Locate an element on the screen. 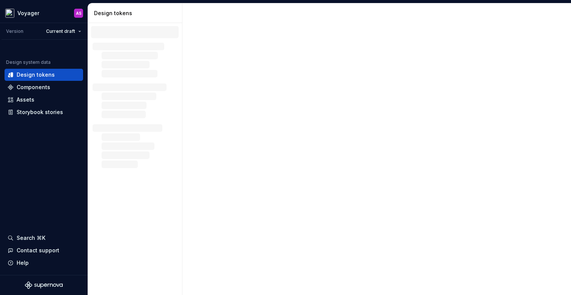 This screenshot has height=295, width=571. button: VoyagerAS is located at coordinates (44, 13).